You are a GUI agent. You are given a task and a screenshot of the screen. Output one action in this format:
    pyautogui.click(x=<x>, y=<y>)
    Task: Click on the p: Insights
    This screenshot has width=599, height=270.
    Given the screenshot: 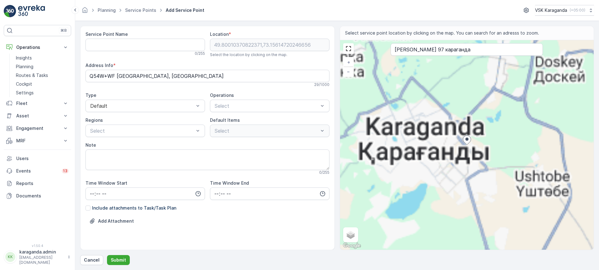 What is the action you would take?
    pyautogui.click(x=24, y=58)
    